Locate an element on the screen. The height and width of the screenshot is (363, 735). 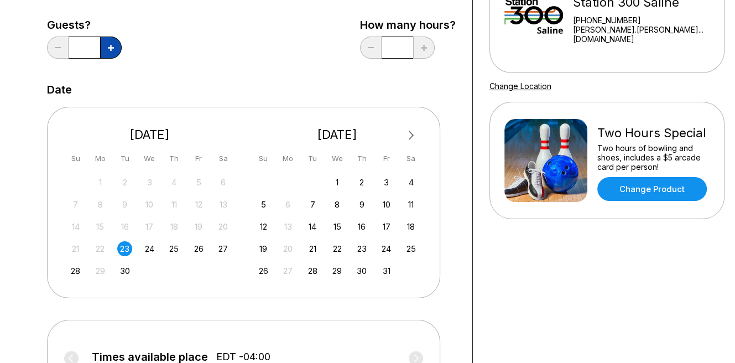
div: Not available Friday, September 19th, 2025 is located at coordinates (198, 226).